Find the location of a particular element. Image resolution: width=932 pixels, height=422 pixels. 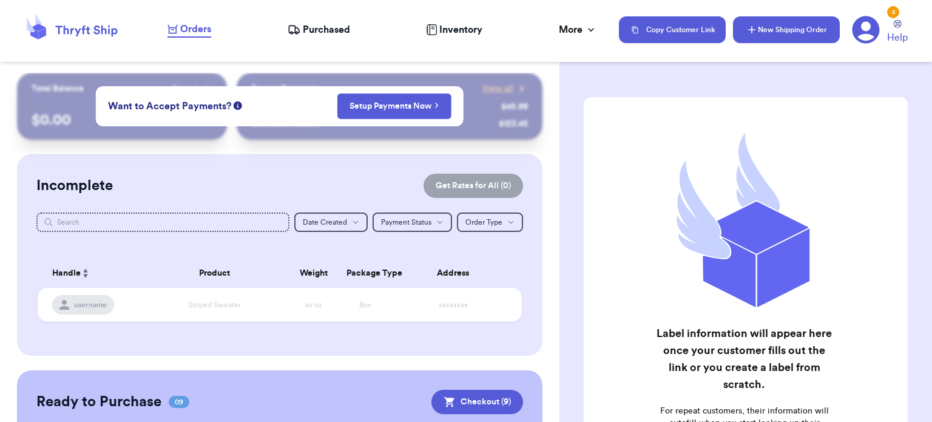

a: Inventory is located at coordinates (454, 30).